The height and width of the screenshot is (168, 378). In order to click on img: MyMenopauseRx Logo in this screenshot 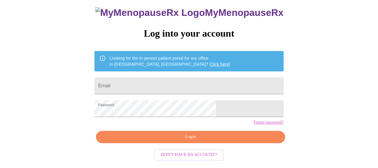, I will do `click(150, 13)`.